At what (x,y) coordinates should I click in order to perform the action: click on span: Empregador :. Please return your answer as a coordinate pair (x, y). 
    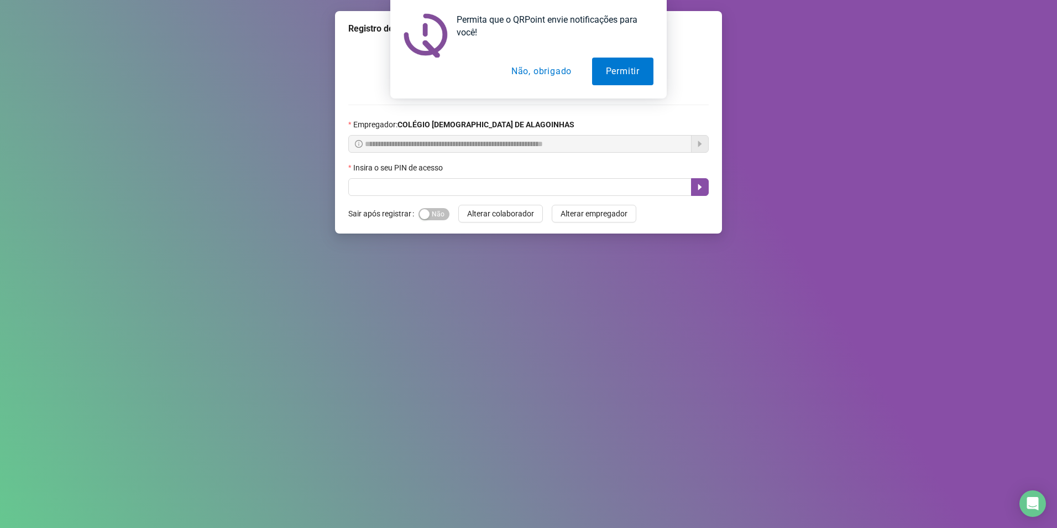
    Looking at the image, I should click on (464, 124).